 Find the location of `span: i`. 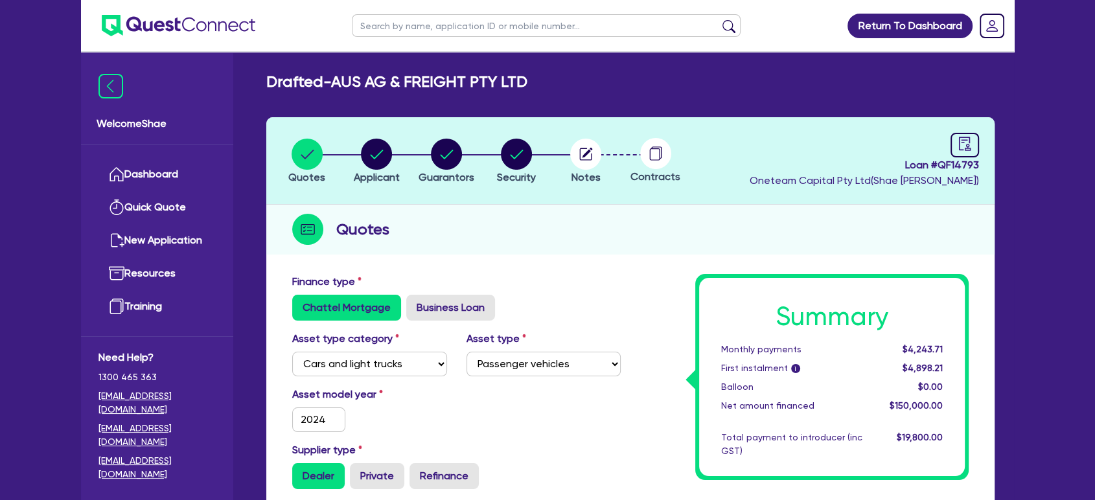

span: i is located at coordinates (796, 369).